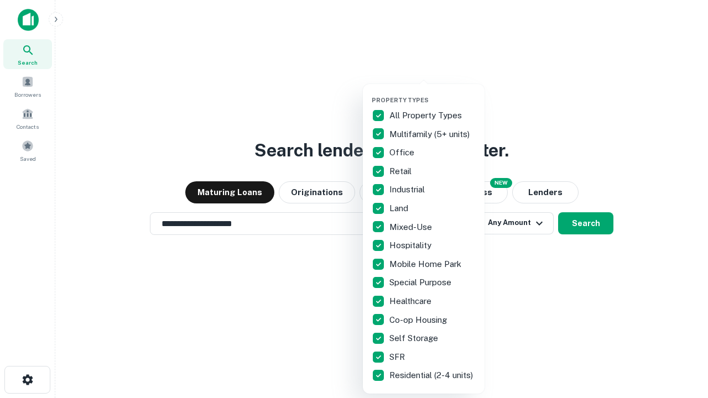 The height and width of the screenshot is (398, 708). What do you see at coordinates (430, 134) in the screenshot?
I see `p: Multifamily (5+ units)` at bounding box center [430, 134].